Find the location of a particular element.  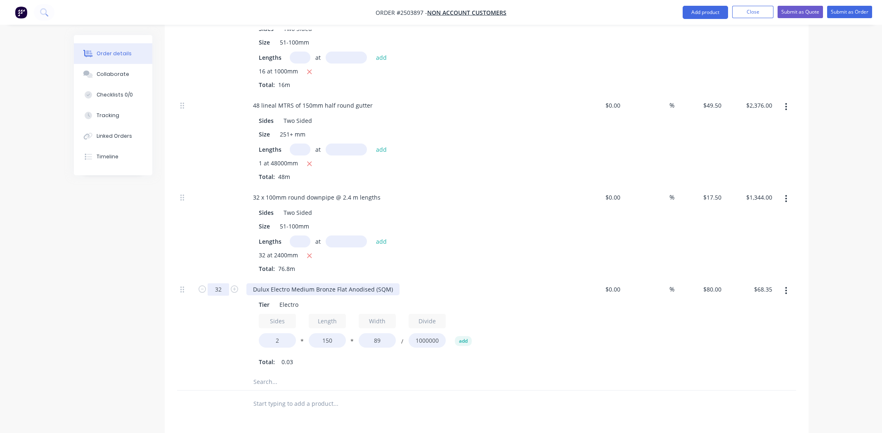

button: Collaborate is located at coordinates (113, 74).